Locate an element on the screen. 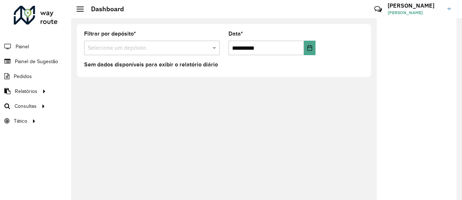 The image size is (462, 200). label: Sem dados disponíveis para exibir o relatório diário is located at coordinates (151, 64).